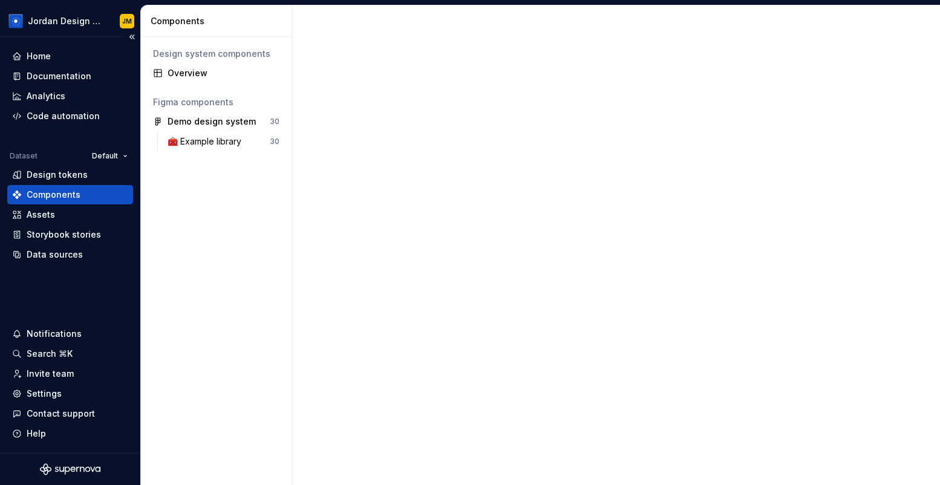  Describe the element at coordinates (50, 374) in the screenshot. I see `div: Invite team` at that location.